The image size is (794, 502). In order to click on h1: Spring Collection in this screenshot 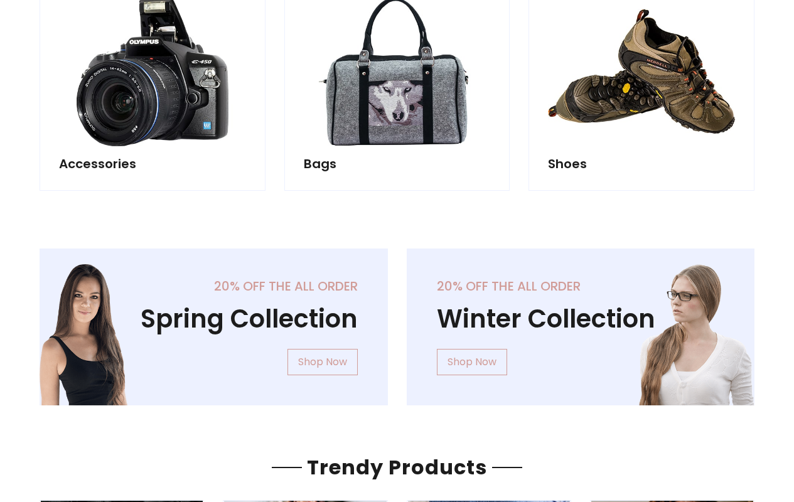, I will do `click(213, 319)`.